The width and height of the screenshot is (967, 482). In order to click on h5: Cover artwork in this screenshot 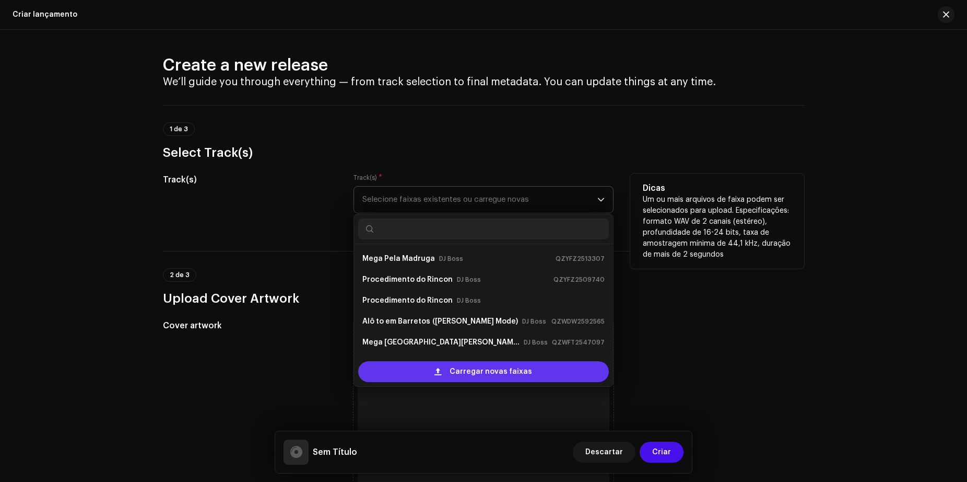, I will do `click(250, 325)`.